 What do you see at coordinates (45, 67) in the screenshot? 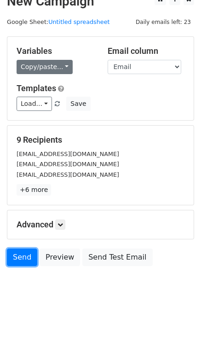
I see `a: Copy/paste...` at bounding box center [45, 67].